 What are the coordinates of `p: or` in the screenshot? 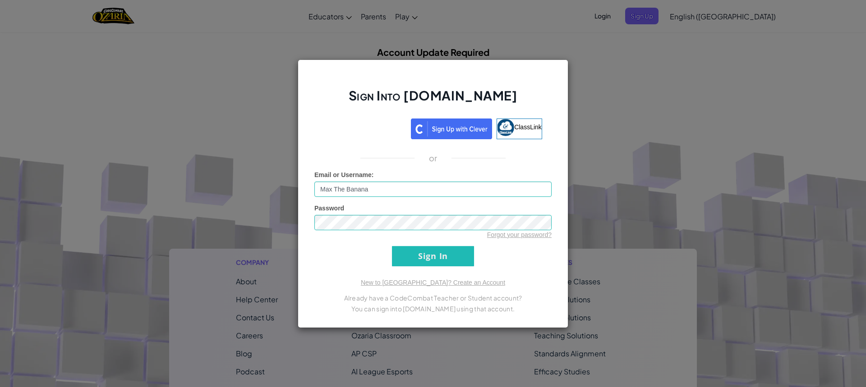 It's located at (433, 158).